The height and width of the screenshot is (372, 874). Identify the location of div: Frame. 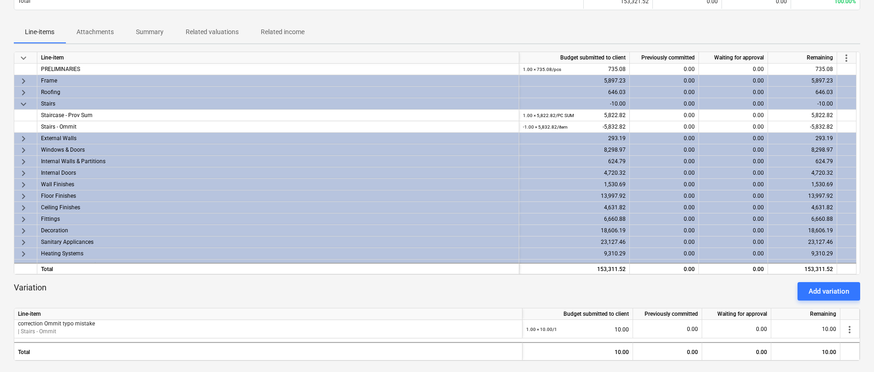
(278, 81).